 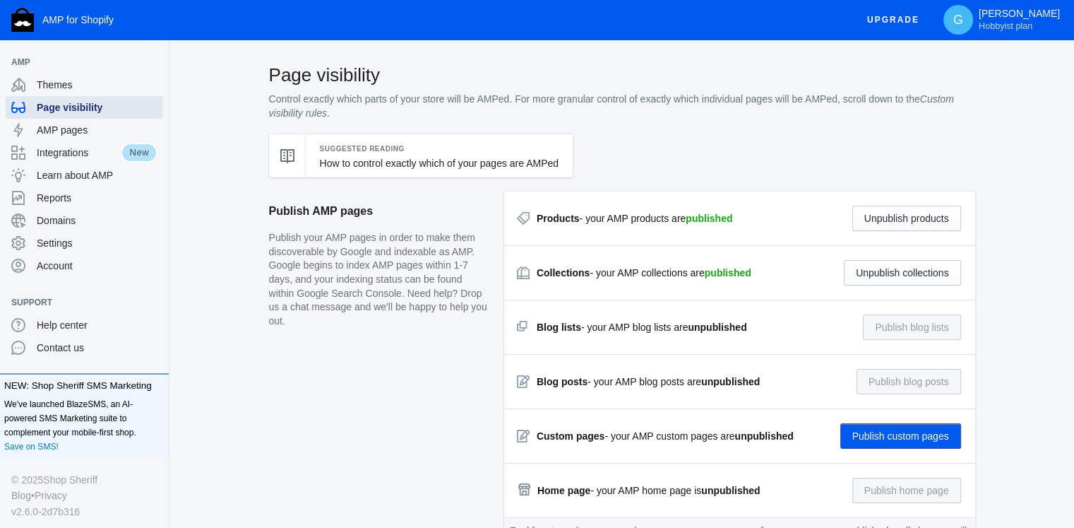 What do you see at coordinates (84, 347) in the screenshot?
I see `a: Contact us` at bounding box center [84, 347].